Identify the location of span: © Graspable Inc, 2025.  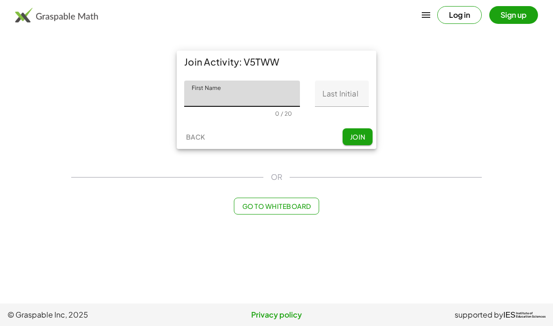
(97, 315).